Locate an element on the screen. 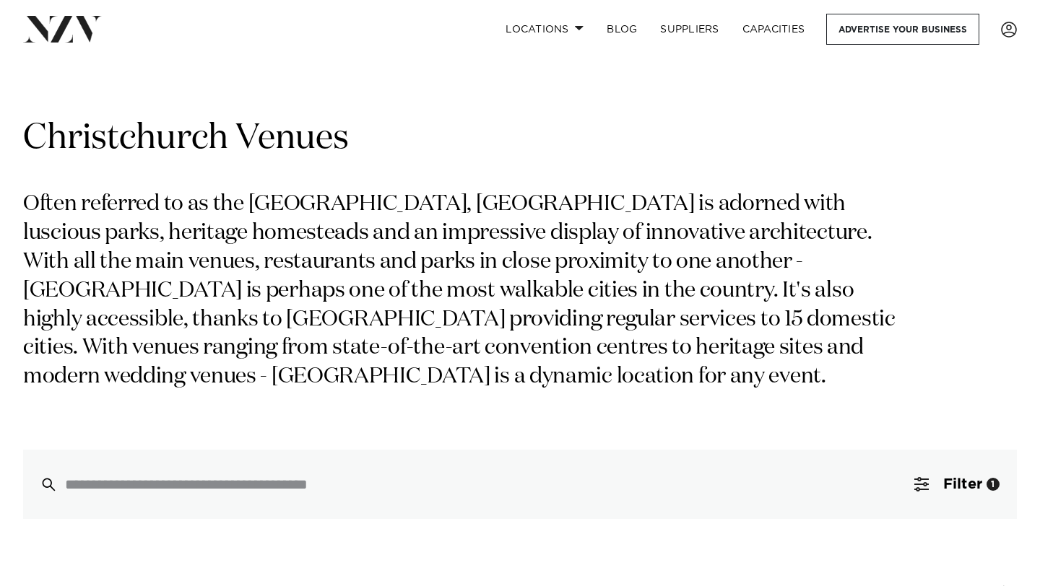 The width and height of the screenshot is (1040, 586). h1: Christchurch Venues is located at coordinates (520, 139).